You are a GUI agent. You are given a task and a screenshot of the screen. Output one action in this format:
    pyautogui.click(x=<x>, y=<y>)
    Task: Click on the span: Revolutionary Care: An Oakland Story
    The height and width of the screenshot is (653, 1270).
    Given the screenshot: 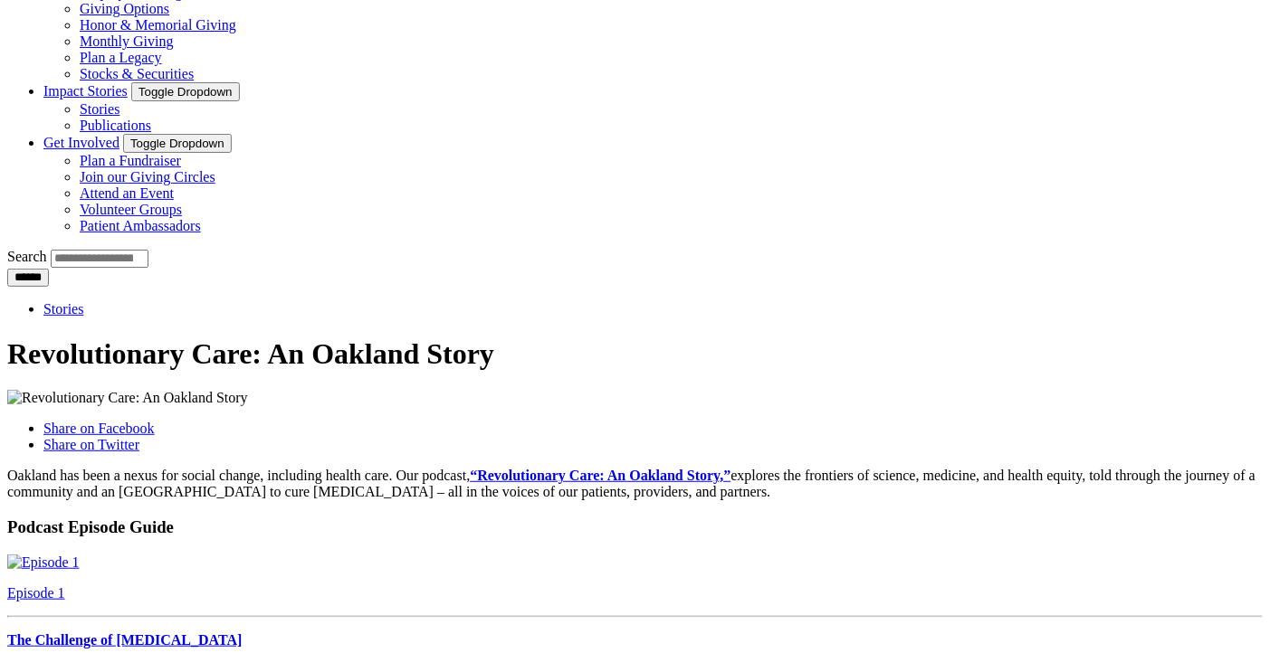 What is the action you would take?
    pyautogui.click(x=251, y=354)
    